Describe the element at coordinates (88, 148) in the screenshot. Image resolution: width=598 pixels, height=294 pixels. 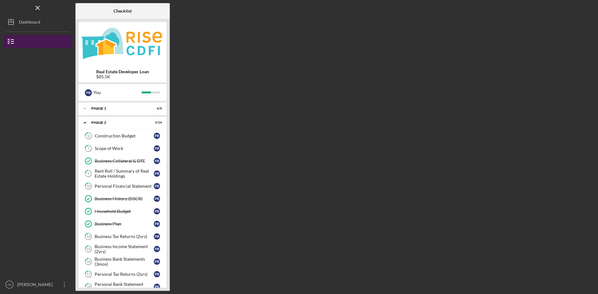
I see `tspan: 7` at that location.